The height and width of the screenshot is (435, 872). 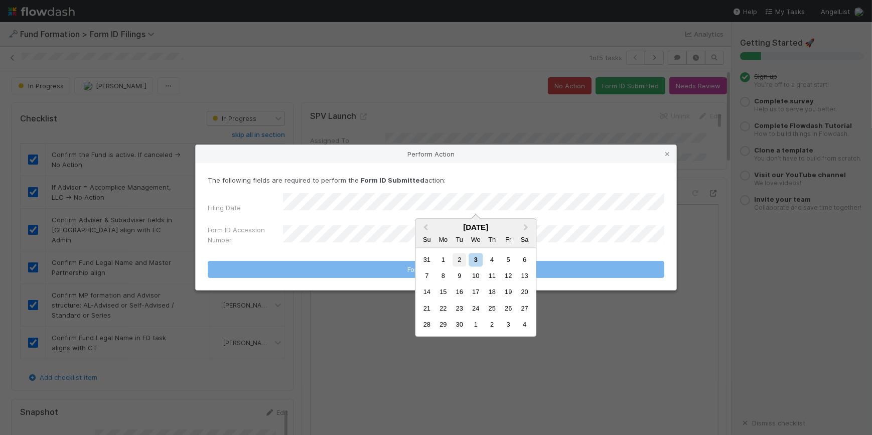 What do you see at coordinates (427, 325) in the screenshot?
I see `div: Choose Sunday, September 28th, 2025` at bounding box center [427, 325].